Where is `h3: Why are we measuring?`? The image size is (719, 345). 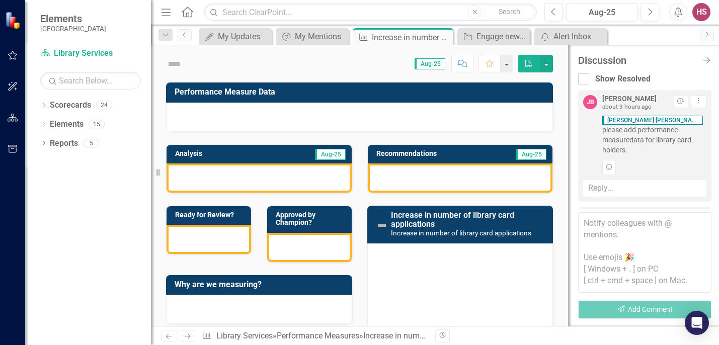 h3: Why are we measuring? is located at coordinates (261, 285).